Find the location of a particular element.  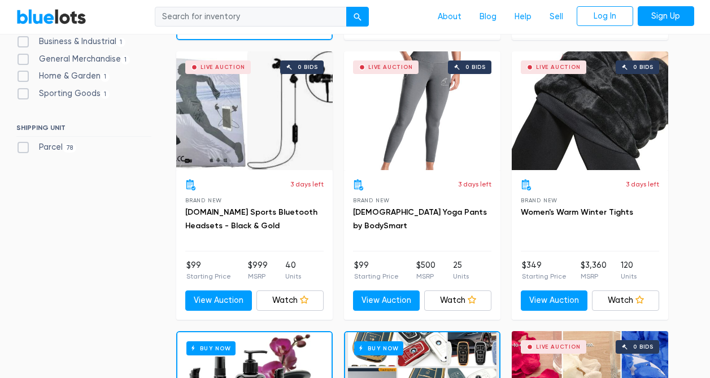

a: Log In is located at coordinates (605, 16).